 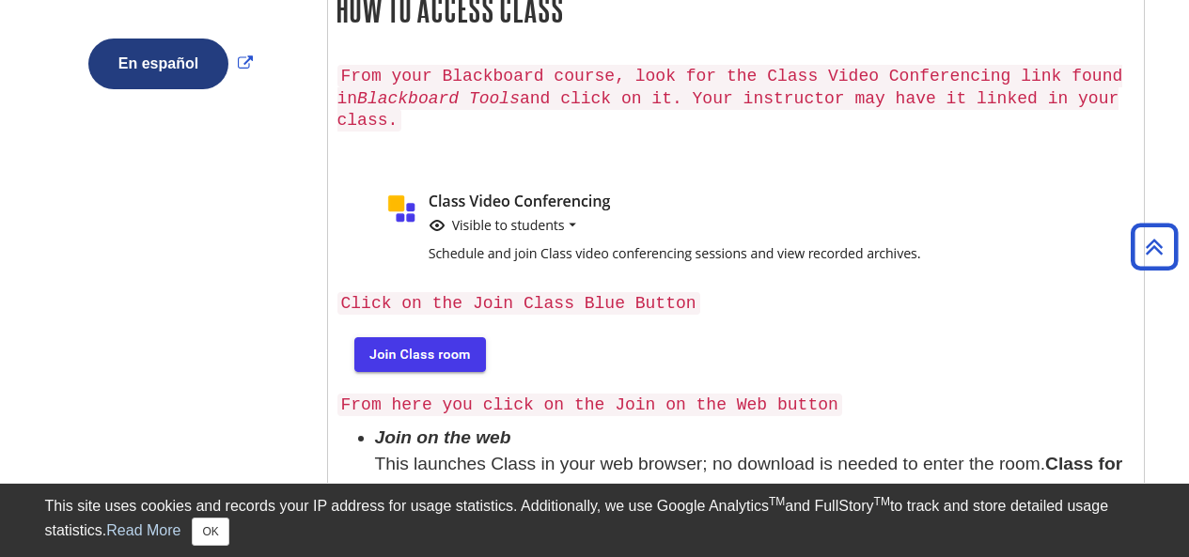 What do you see at coordinates (688, 229) in the screenshot?
I see `img: class` at bounding box center [688, 229].